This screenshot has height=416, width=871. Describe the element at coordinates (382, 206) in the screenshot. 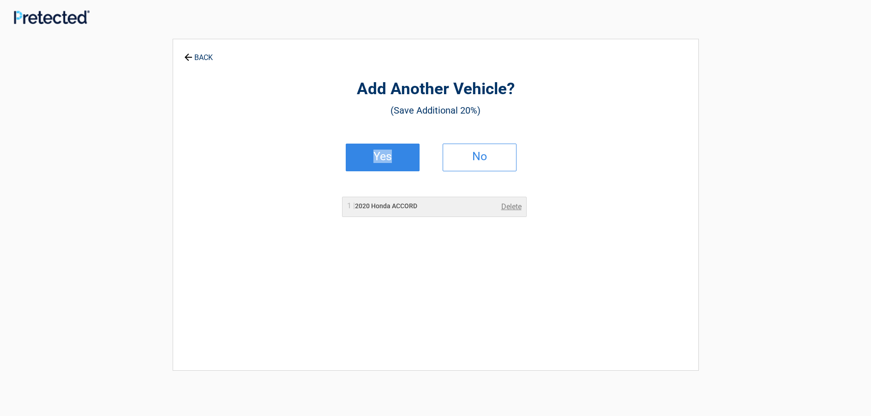

I see `h2: 2020 Honda ACCORD` at that location.